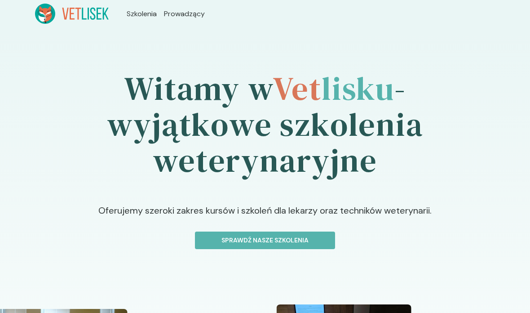 The image size is (530, 313). Describe the element at coordinates (142, 14) in the screenshot. I see `span: Szkolenia` at that location.